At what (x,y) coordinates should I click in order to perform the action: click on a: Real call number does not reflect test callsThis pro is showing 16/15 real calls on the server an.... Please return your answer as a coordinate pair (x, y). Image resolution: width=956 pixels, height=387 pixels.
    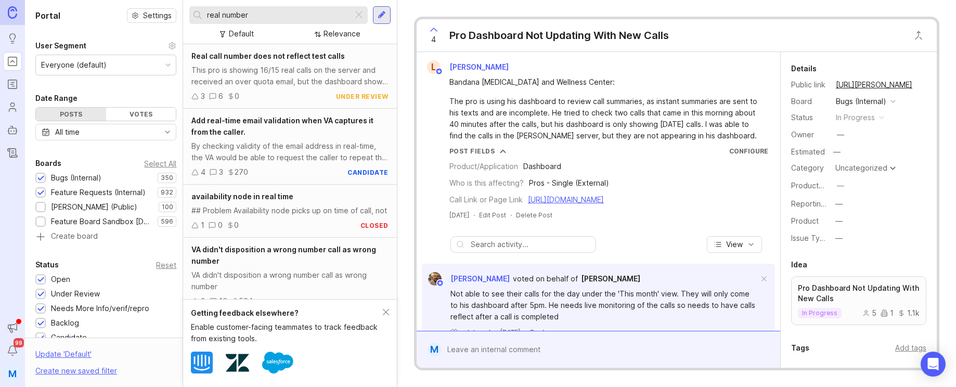
    Looking at the image, I should click on (290, 76).